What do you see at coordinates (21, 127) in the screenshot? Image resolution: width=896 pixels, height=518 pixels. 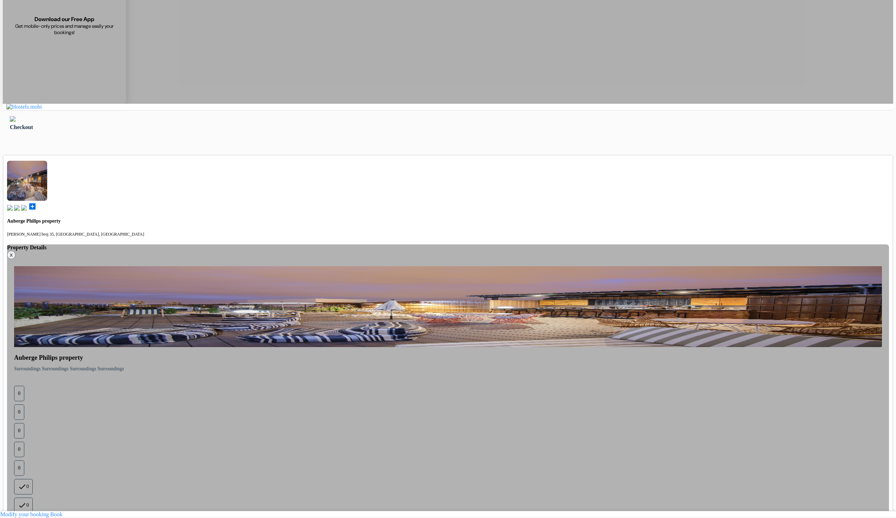 I see `span: Checkout` at bounding box center [21, 127].